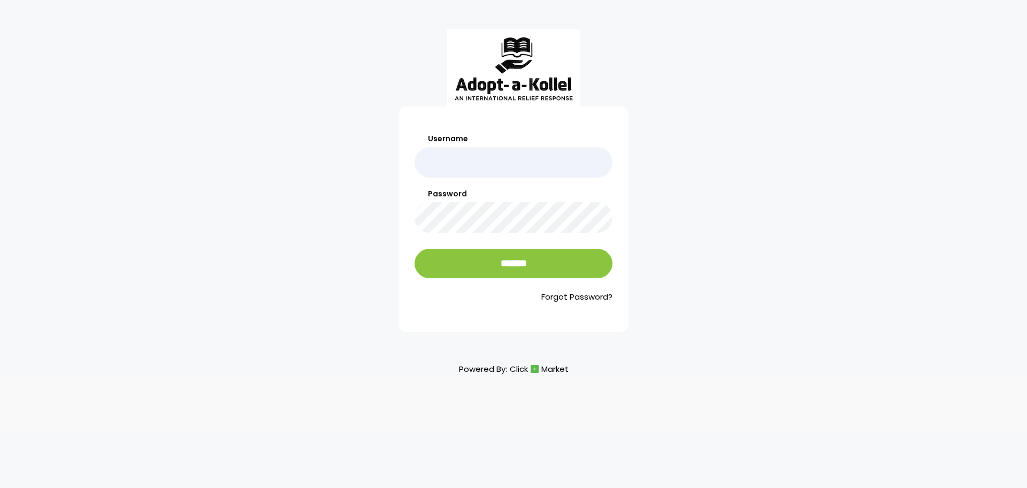 The width and height of the screenshot is (1027, 488). Describe the element at coordinates (534, 369) in the screenshot. I see `img: cm_icon.png` at that location.